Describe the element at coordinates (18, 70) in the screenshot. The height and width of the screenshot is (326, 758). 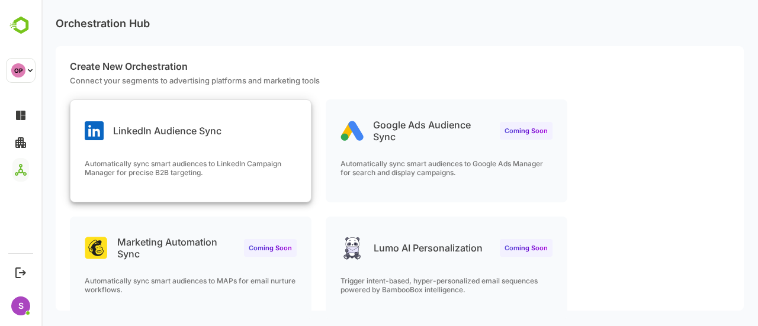
I see `div: OP` at that location.